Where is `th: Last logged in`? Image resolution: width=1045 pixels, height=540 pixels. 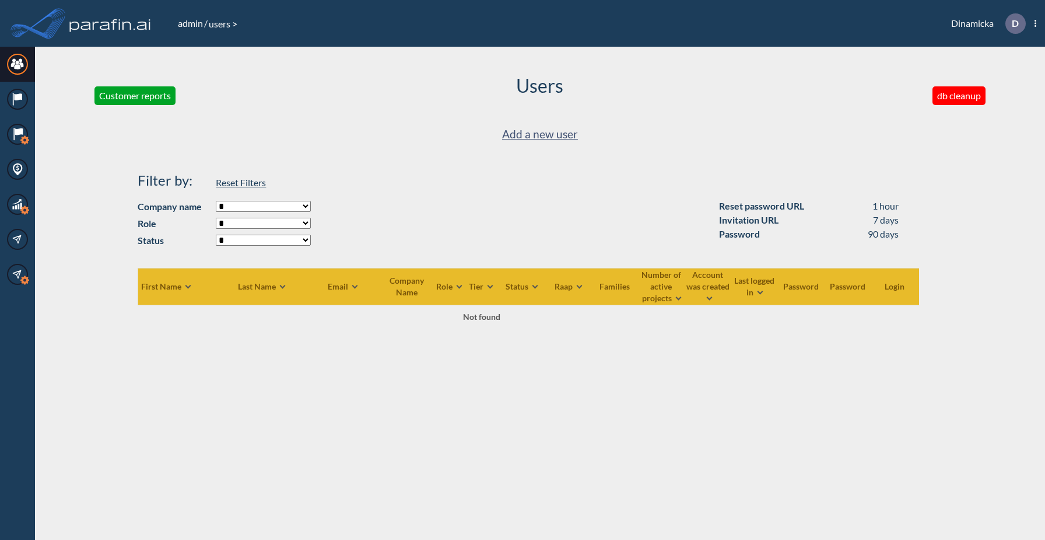
th: Last logged in is located at coordinates (756, 286).